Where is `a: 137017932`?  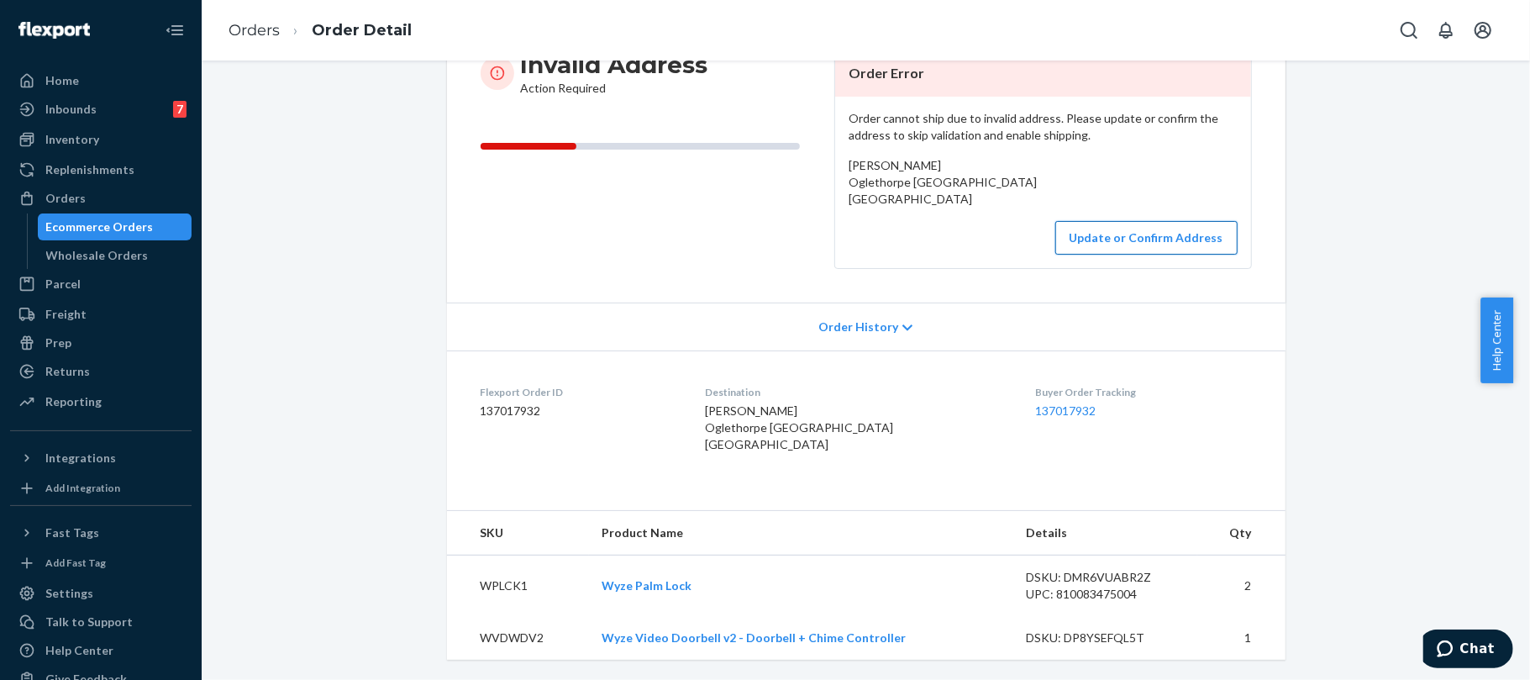
a: 137017932 is located at coordinates (1067, 410).